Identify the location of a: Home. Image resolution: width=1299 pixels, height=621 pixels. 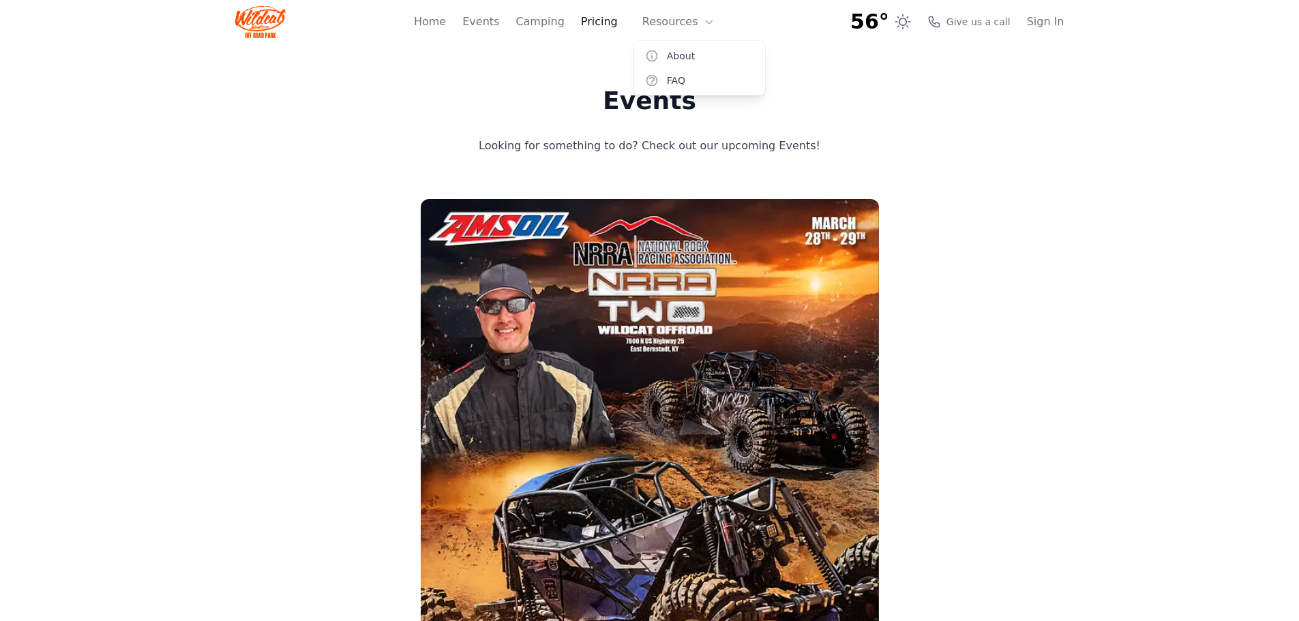
(430, 22).